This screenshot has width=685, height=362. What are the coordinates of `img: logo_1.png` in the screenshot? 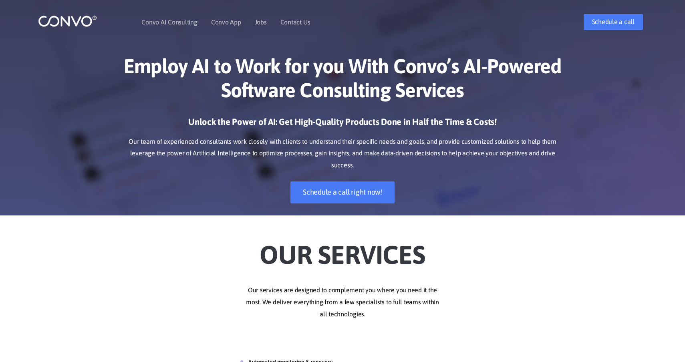 It's located at (67, 21).